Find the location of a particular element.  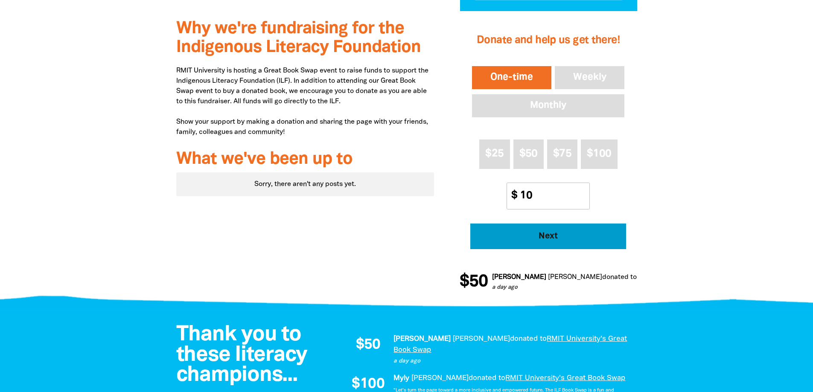

button: $75 is located at coordinates (562, 154).